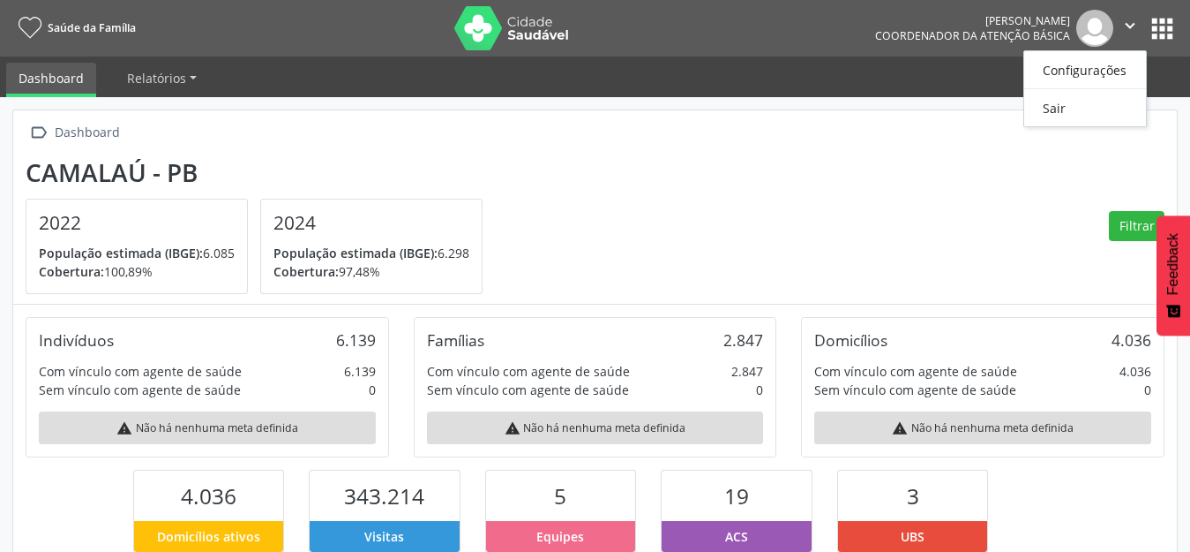  What do you see at coordinates (560, 536) in the screenshot?
I see `span: Equipes` at bounding box center [560, 536].